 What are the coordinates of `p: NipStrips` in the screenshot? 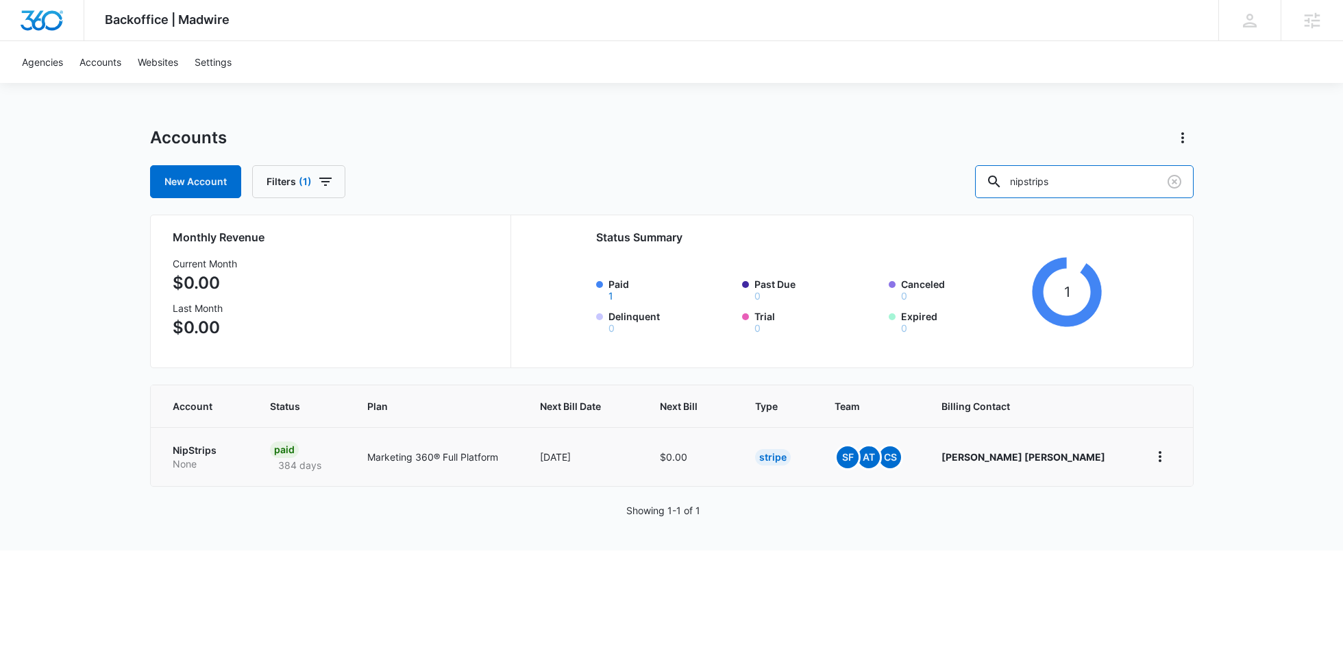 It's located at (205, 450).